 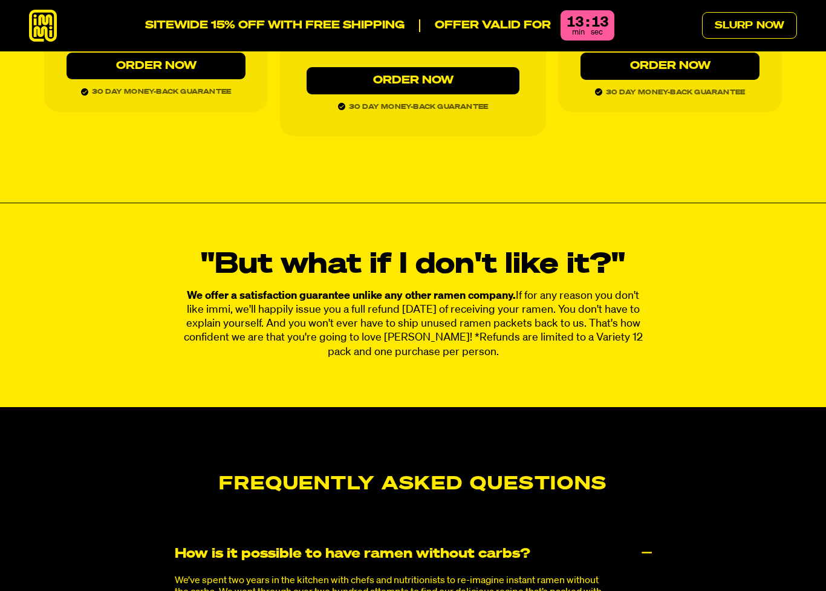 I want to click on span: sec, so click(x=597, y=32).